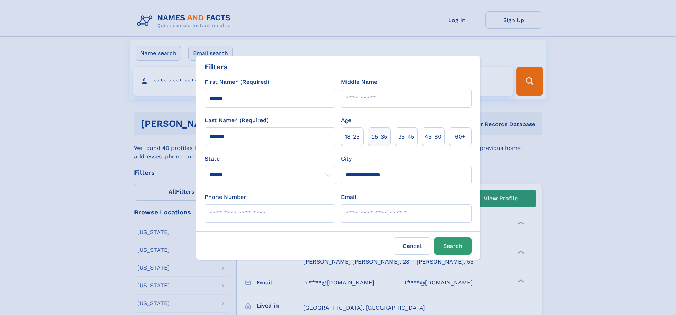 Image resolution: width=676 pixels, height=315 pixels. Describe the element at coordinates (237, 82) in the screenshot. I see `label: First Name* (Required)` at that location.